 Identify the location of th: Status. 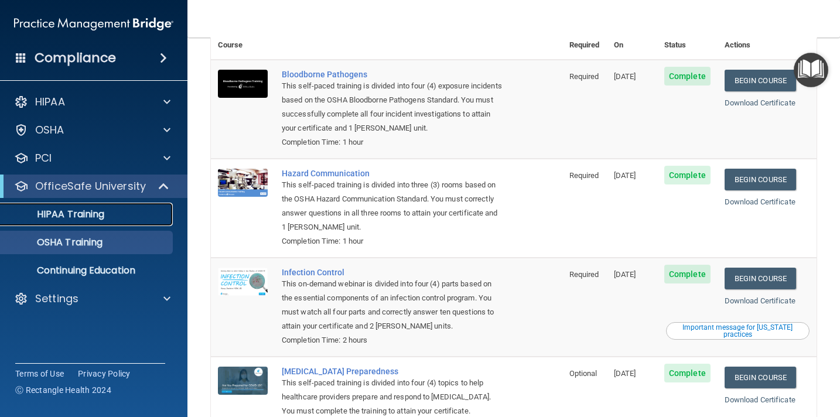
(687, 38).